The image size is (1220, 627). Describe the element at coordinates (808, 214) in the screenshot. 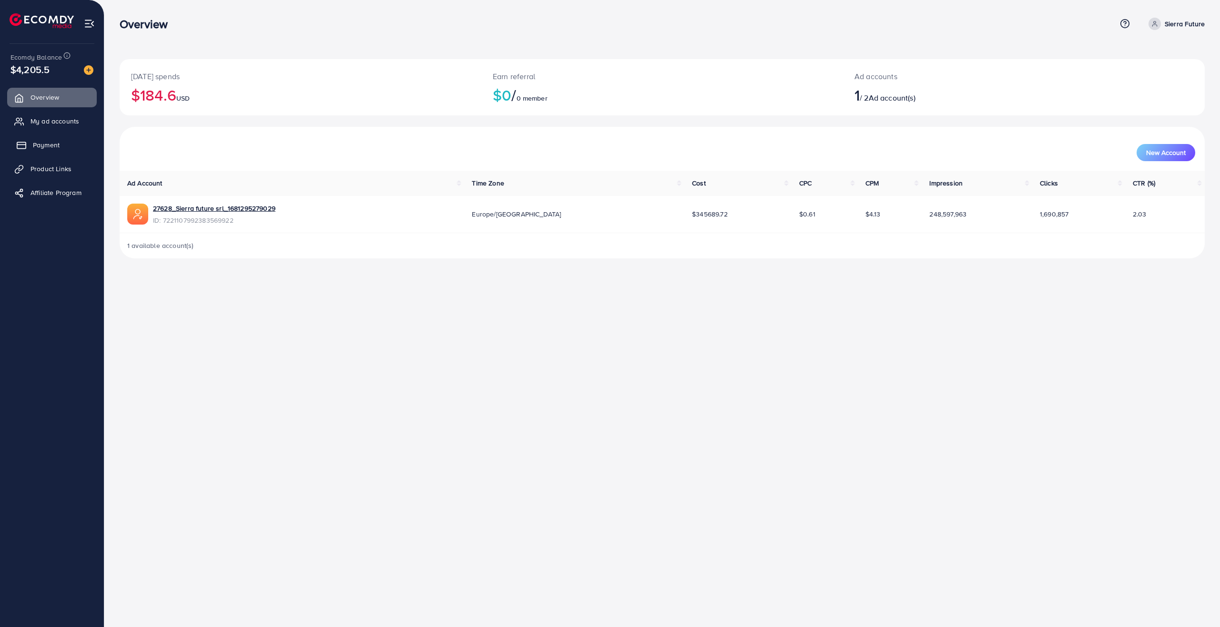

I see `span: $0.61` at that location.